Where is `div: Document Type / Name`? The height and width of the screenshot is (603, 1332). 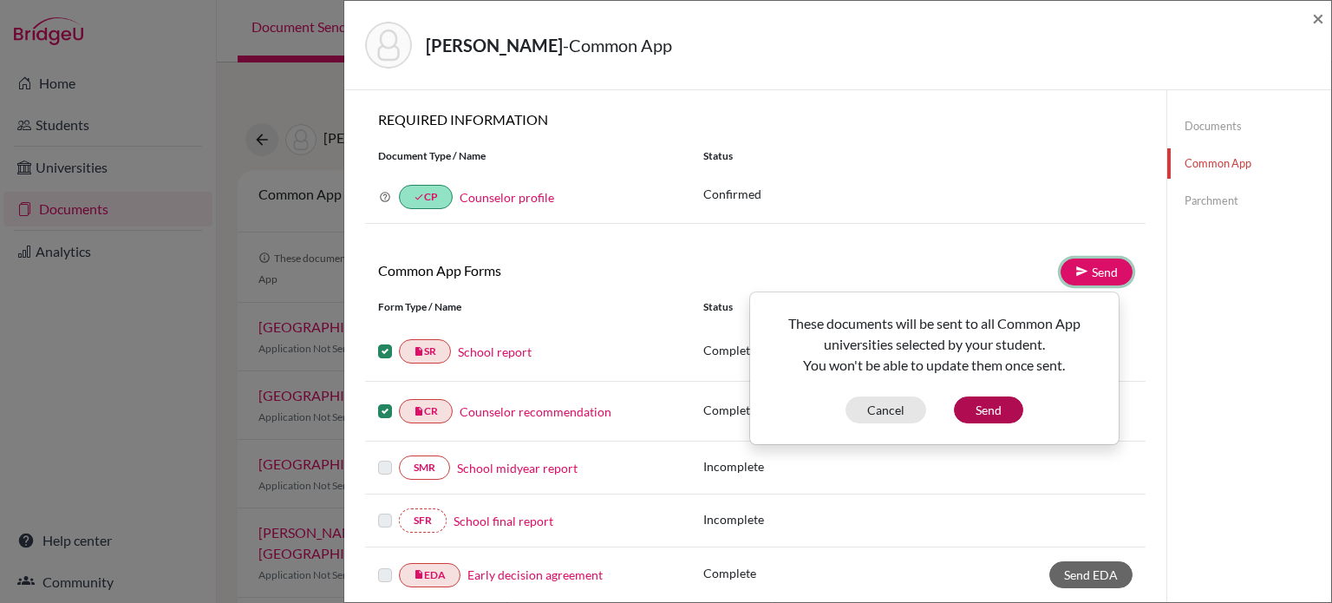
div: Document Type / Name is located at coordinates (527, 156).